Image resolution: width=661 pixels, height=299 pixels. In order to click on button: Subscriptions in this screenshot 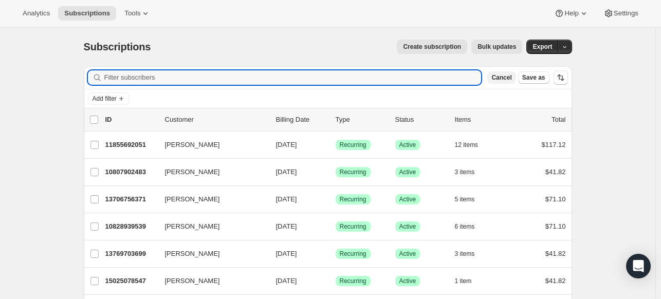, I will do `click(87, 13)`.